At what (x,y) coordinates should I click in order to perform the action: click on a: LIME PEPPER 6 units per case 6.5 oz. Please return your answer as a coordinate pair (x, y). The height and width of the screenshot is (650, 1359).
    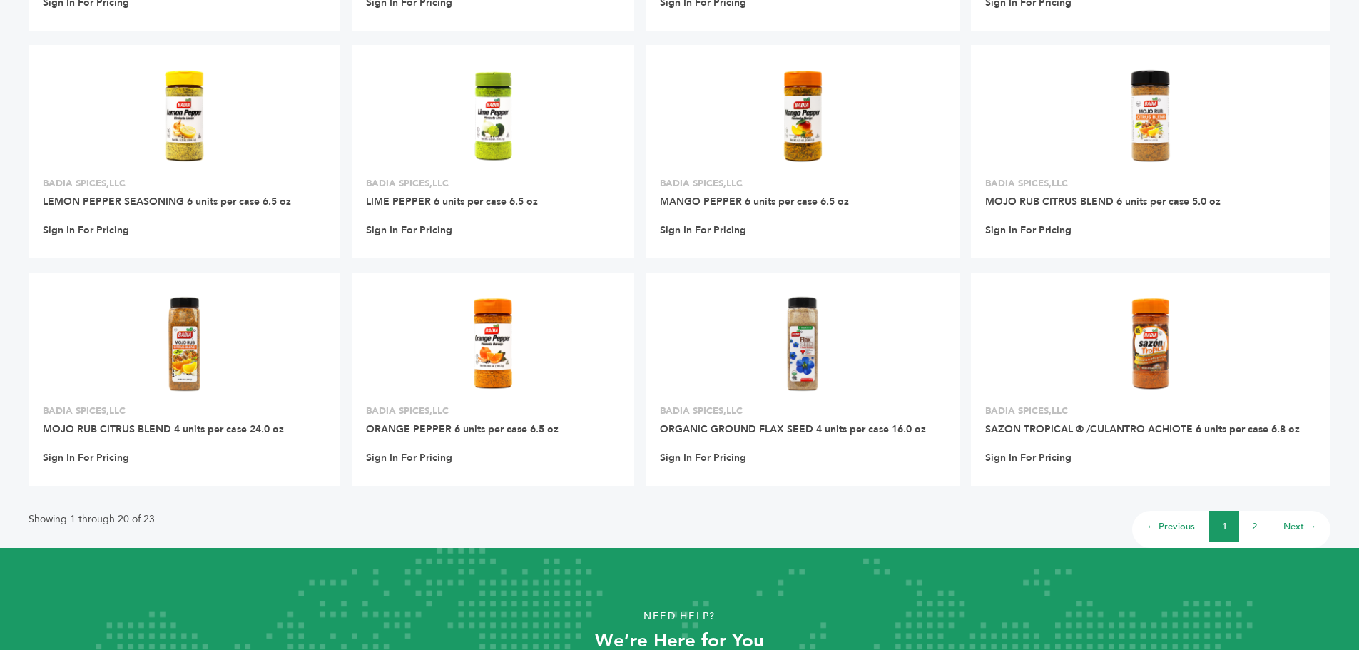
    Looking at the image, I should click on (452, 201).